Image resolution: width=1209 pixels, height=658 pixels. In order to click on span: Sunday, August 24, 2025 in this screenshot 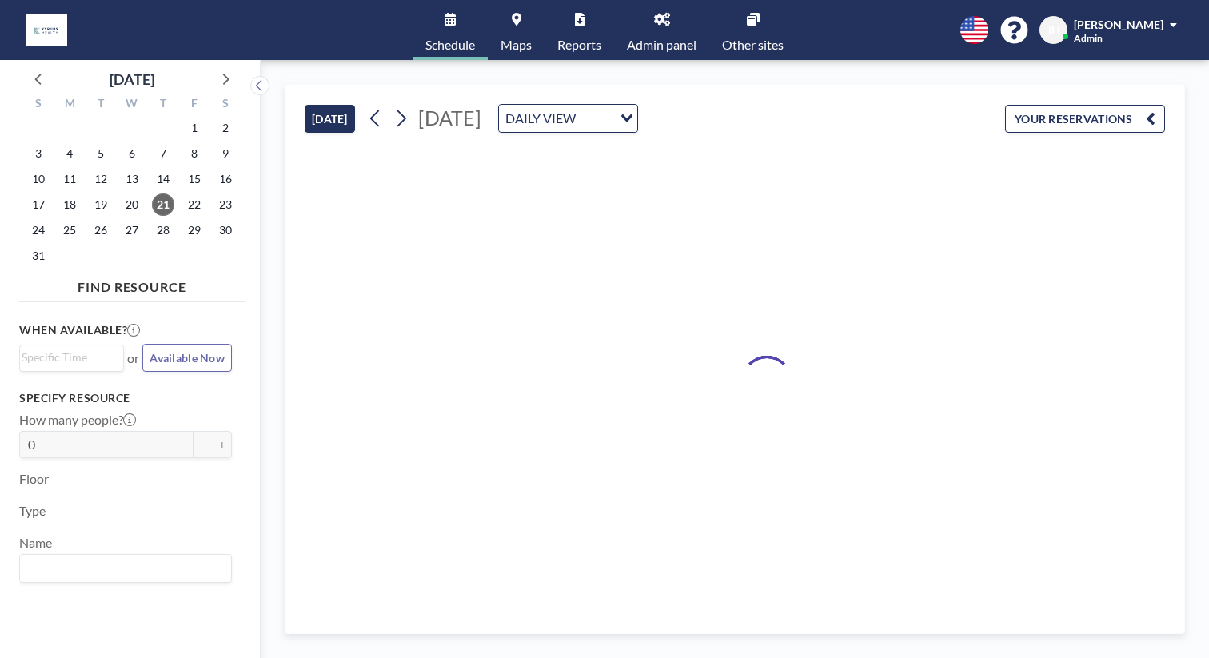, I will do `click(38, 230)`.